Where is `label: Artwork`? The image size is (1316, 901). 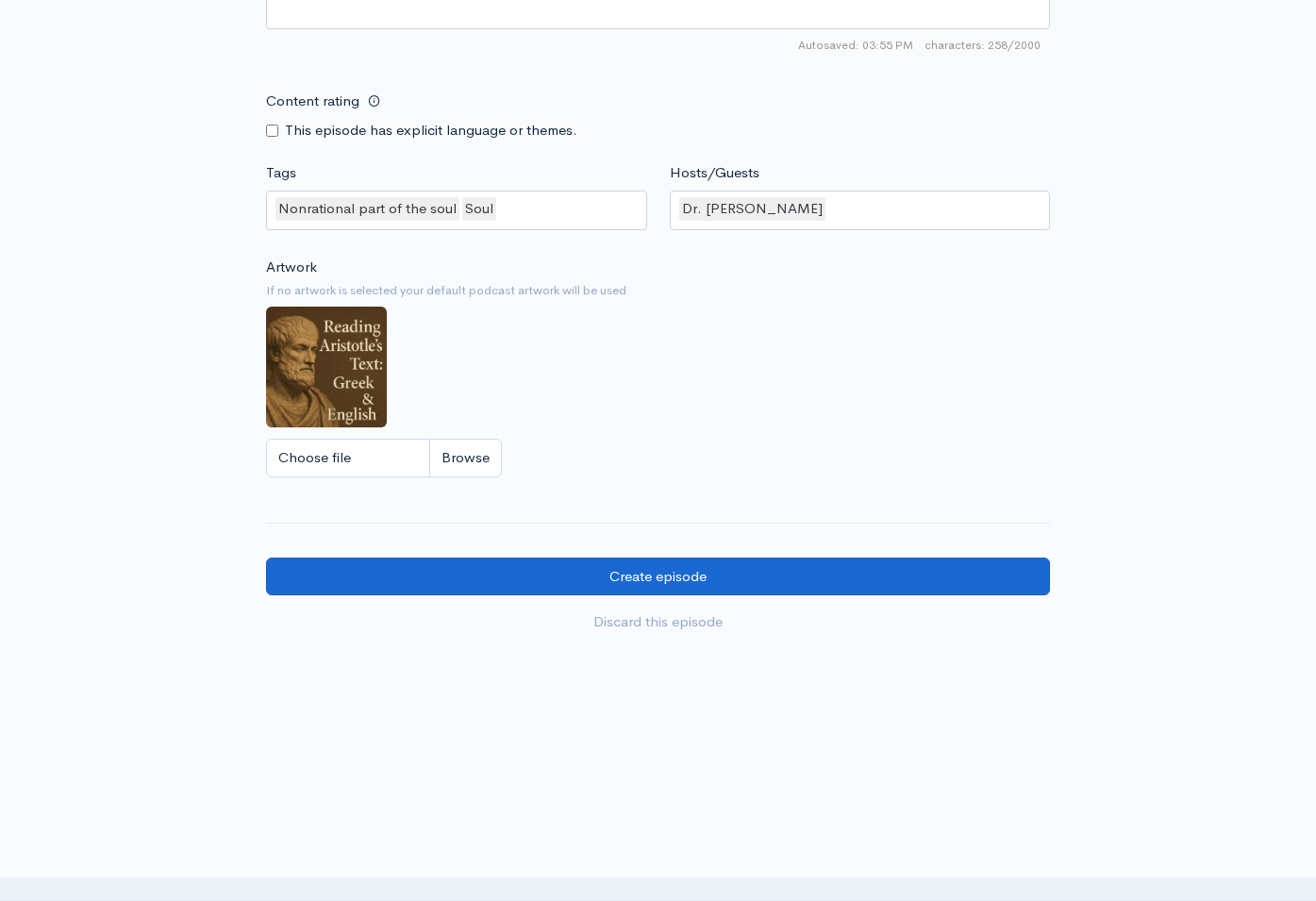 label: Artwork is located at coordinates (291, 267).